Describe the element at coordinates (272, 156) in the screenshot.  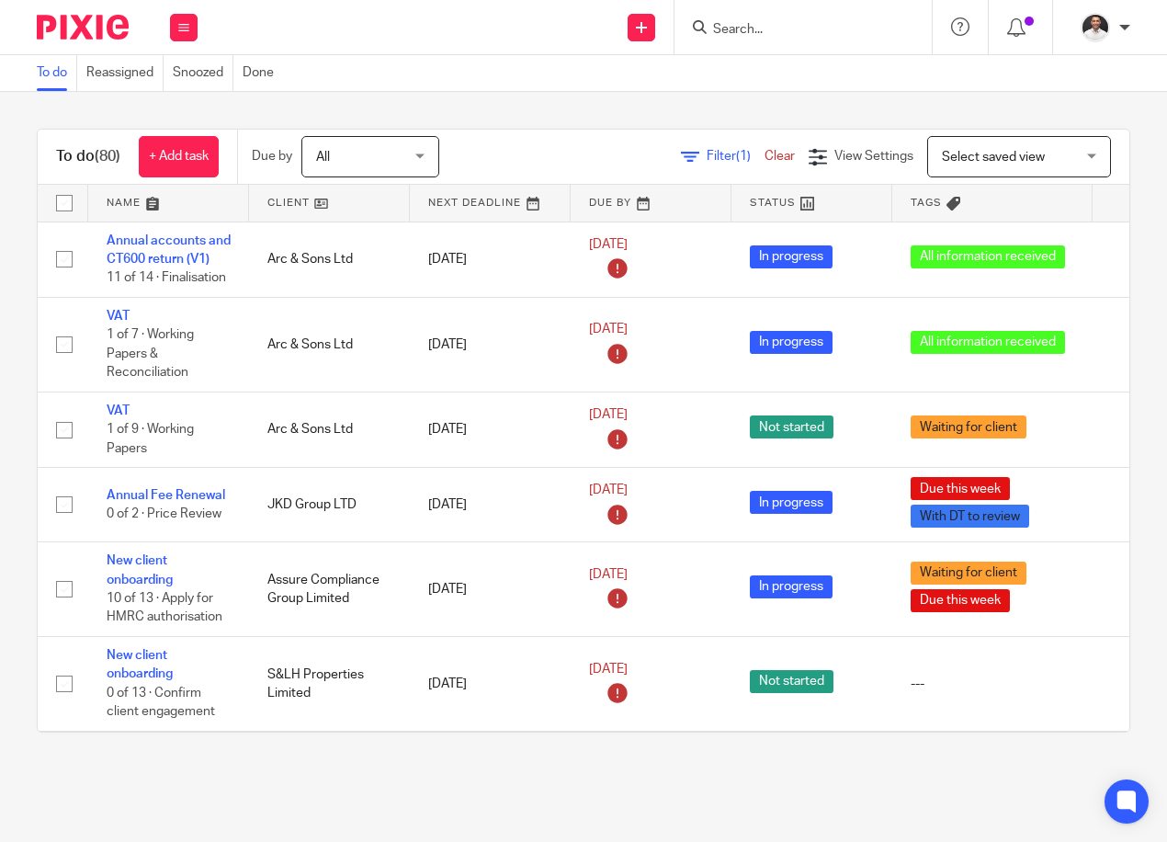
I see `p: Due by` at that location.